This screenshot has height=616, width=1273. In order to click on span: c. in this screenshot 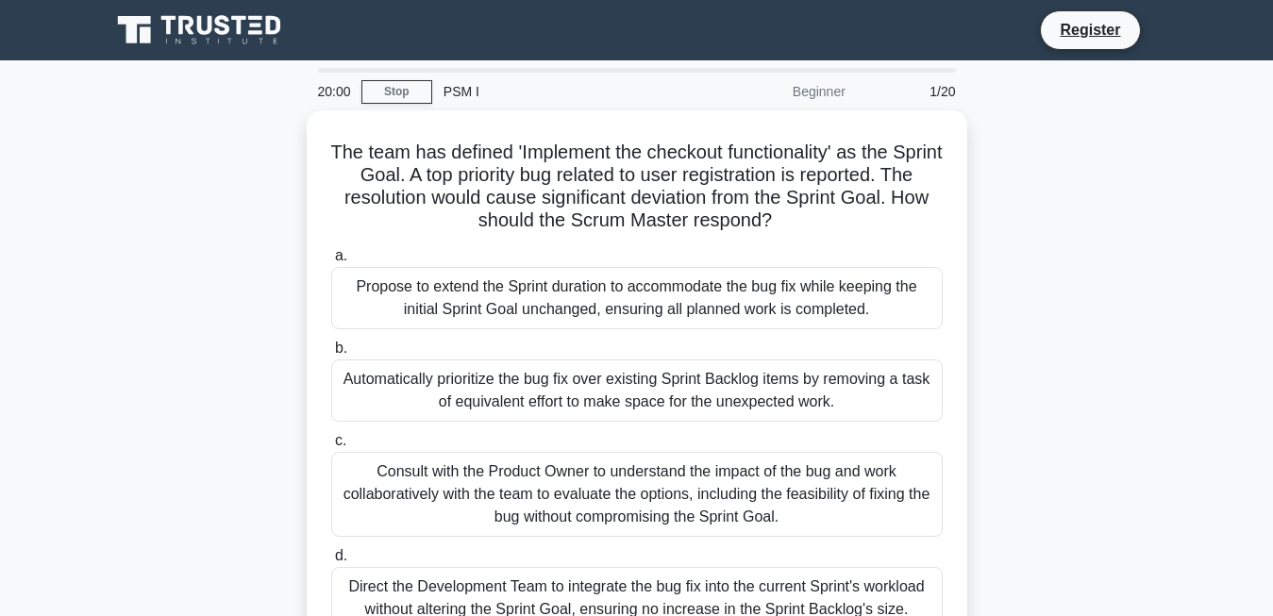, I will do `click(341, 440)`.